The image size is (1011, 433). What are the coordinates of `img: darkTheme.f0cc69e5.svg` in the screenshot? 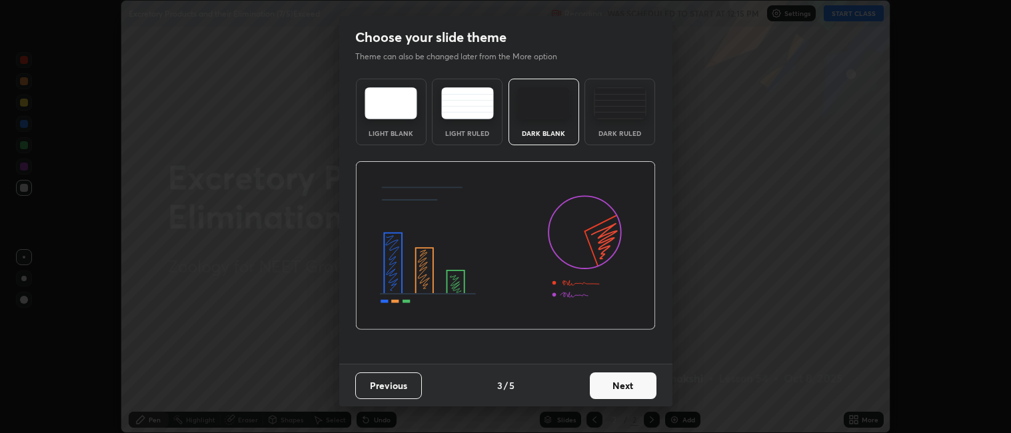 It's located at (543, 103).